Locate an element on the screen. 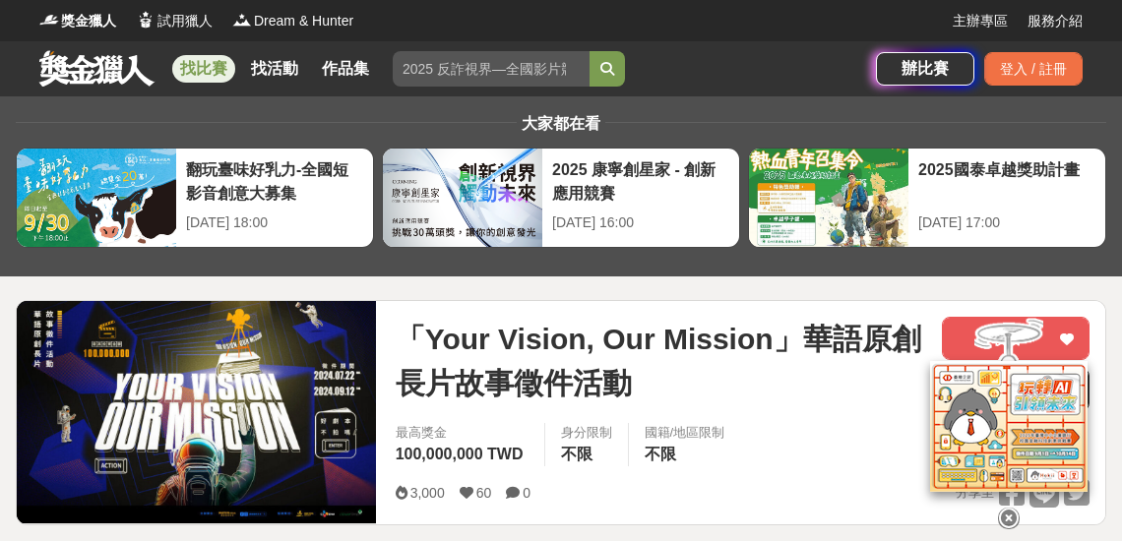  span: 最高獎金 is located at coordinates (462, 433).